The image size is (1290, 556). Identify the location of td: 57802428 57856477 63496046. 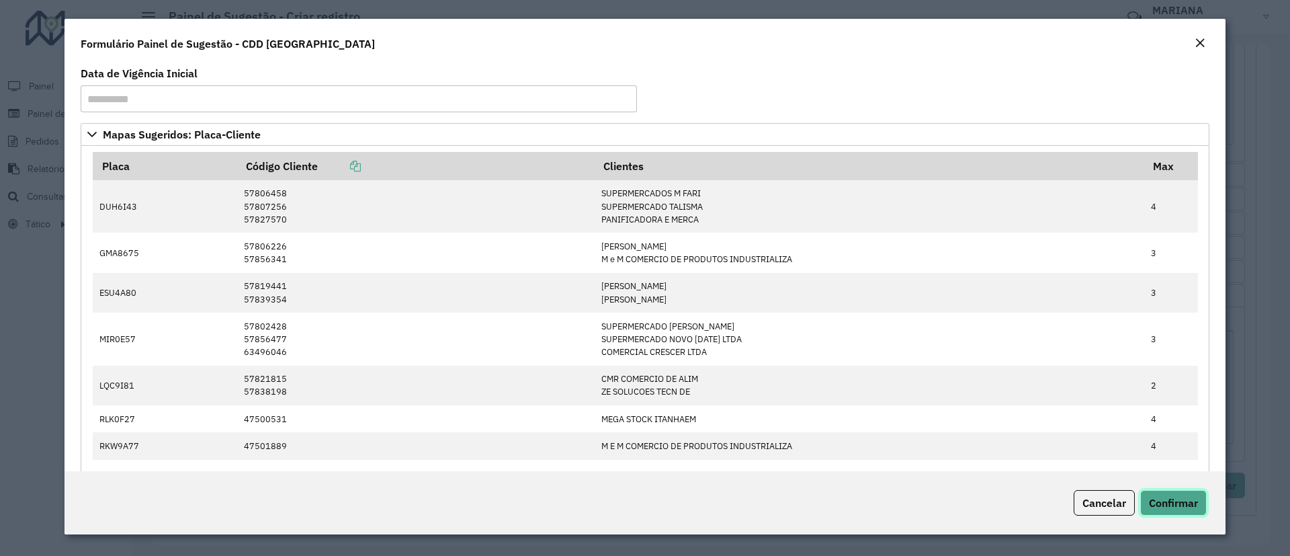
(415, 339).